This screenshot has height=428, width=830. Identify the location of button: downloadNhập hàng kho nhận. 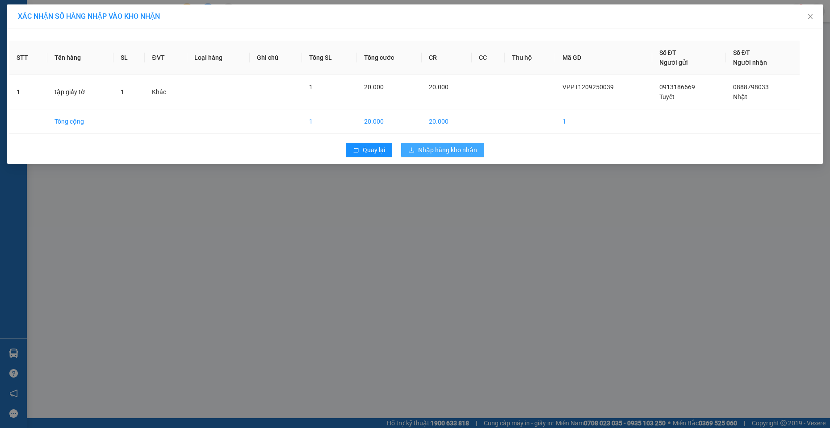
(443, 150).